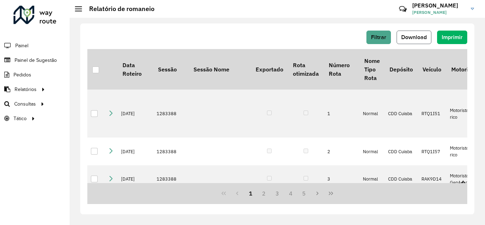  What do you see at coordinates (341, 151) in the screenshot?
I see `td: 2` at bounding box center [341, 151].